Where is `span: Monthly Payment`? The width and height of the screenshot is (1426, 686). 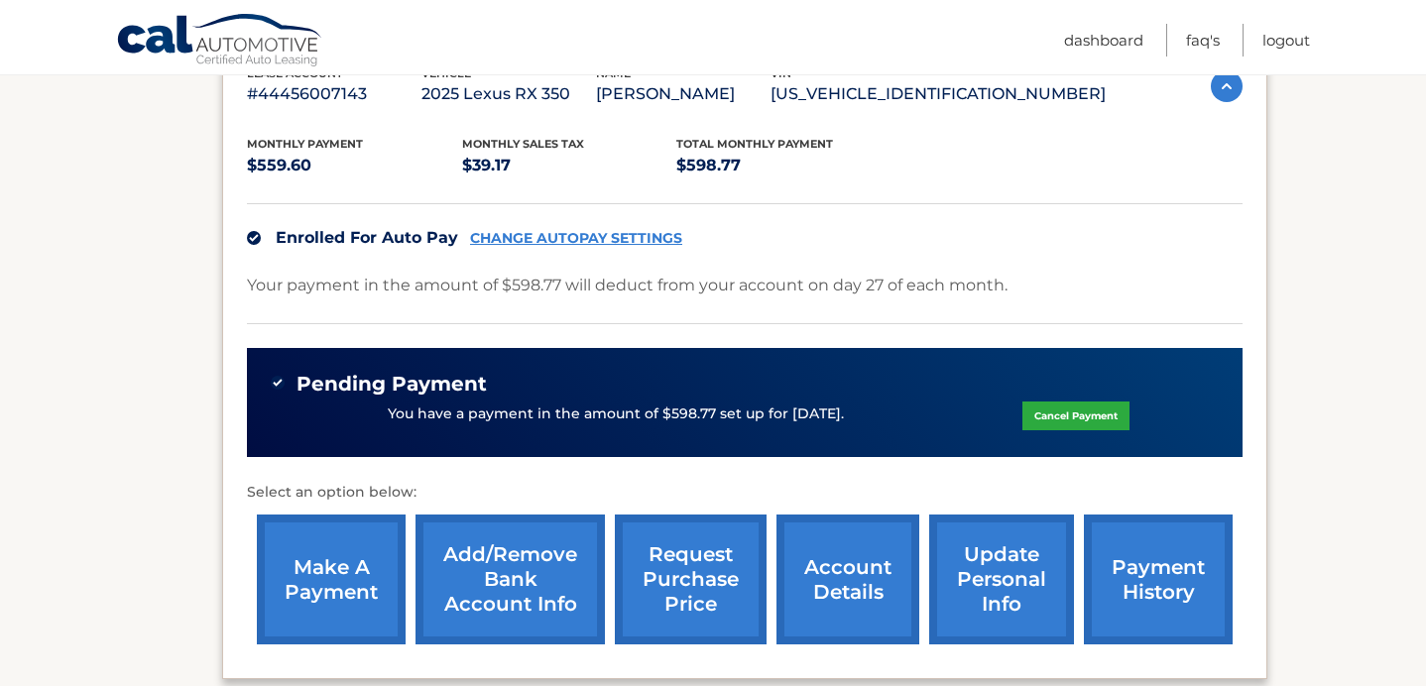 span: Monthly Payment is located at coordinates (305, 144).